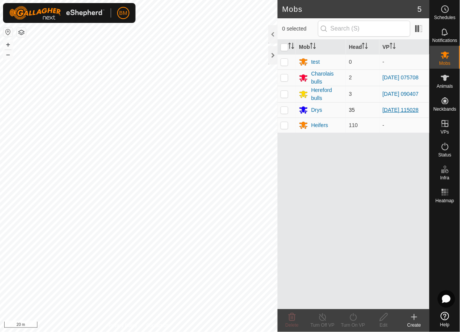 This screenshot has width=460, height=332. Describe the element at coordinates (445, 325) in the screenshot. I see `span: Help` at that location.